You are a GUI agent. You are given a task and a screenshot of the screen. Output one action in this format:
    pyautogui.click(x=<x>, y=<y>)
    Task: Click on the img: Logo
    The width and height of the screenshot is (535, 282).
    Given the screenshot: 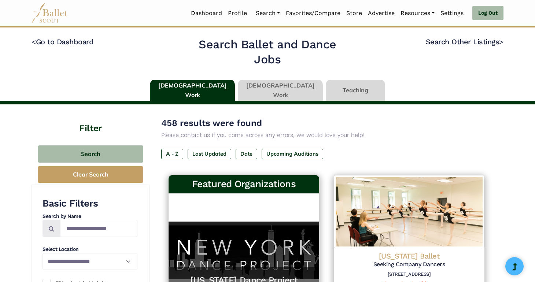 What is the action you would take?
    pyautogui.click(x=409, y=212)
    